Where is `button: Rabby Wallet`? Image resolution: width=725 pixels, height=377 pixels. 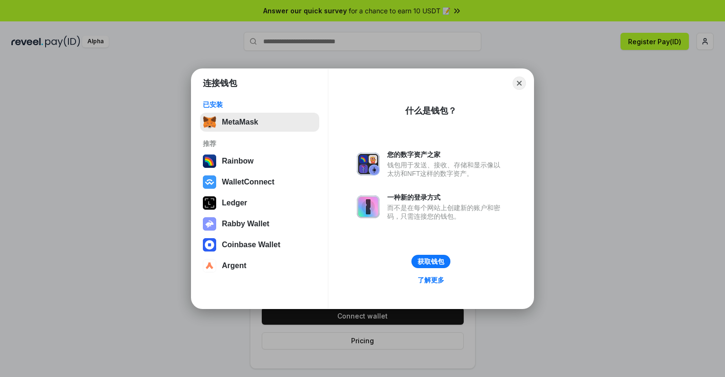
button: Rabby Wallet is located at coordinates (259, 224).